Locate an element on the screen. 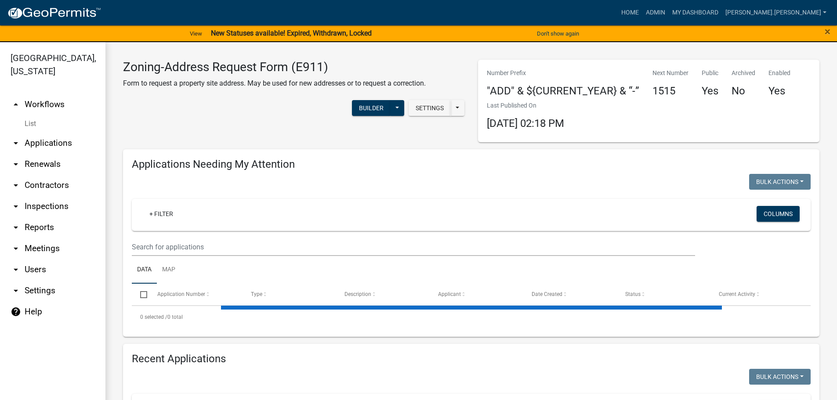 The height and width of the screenshot is (400, 837). h4: Applications Needing My Attention is located at coordinates (471, 164).